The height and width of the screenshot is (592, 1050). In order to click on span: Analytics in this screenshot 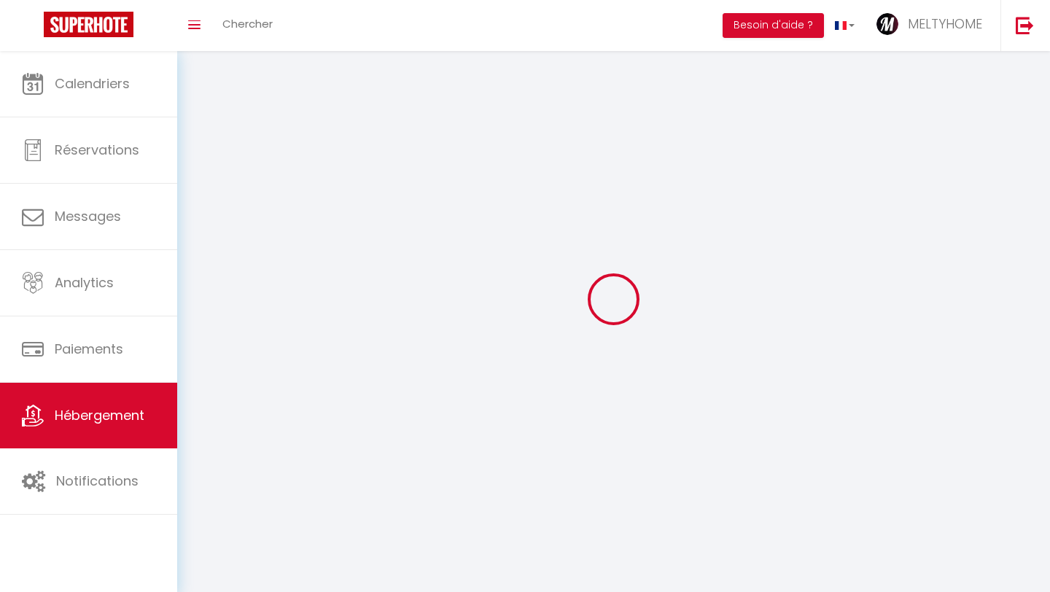, I will do `click(84, 282)`.